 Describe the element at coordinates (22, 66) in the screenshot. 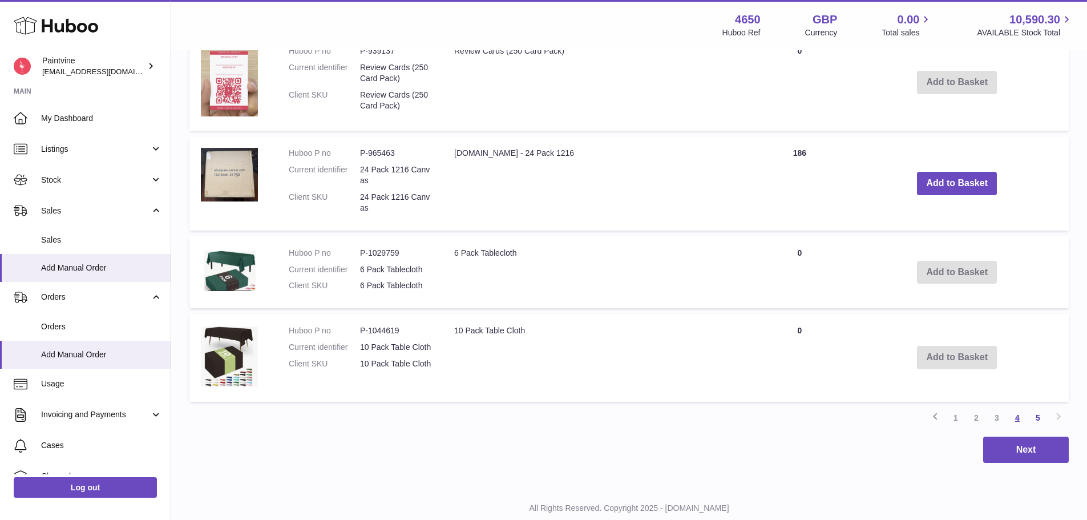

I see `img: euan@paintvine.co.uk` at that location.